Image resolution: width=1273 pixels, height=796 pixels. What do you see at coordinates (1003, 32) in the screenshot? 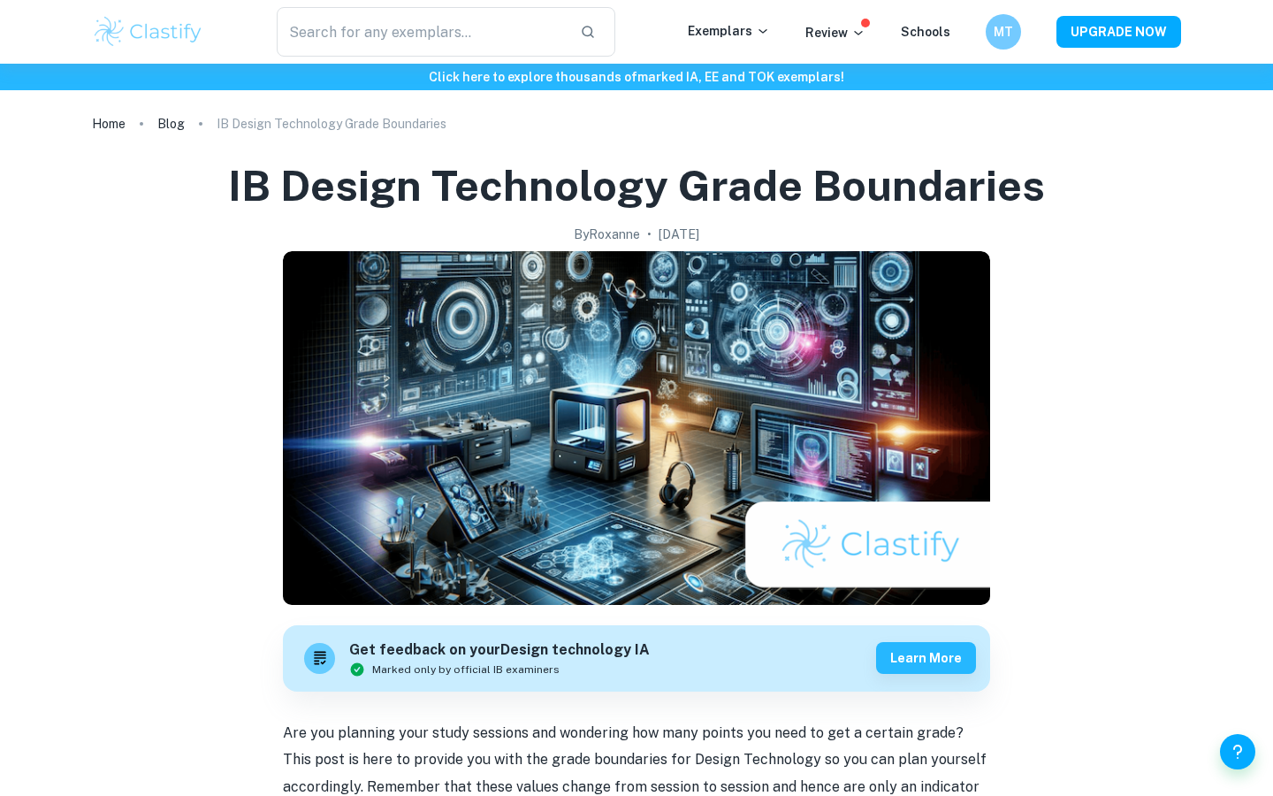
I see `h6: MT` at bounding box center [1003, 32].